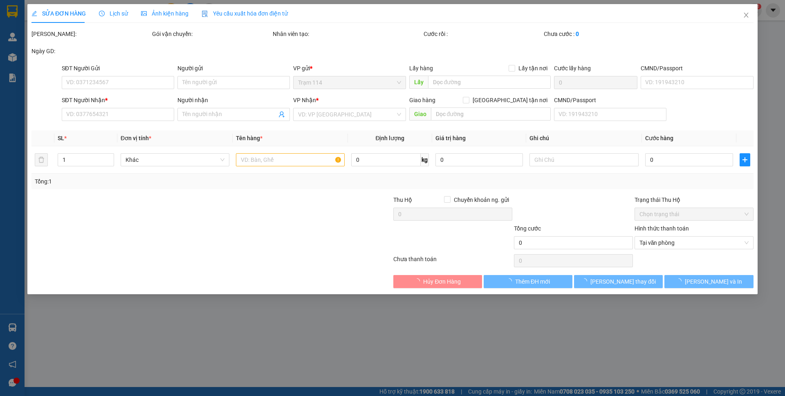 Image resolution: width=785 pixels, height=396 pixels. What do you see at coordinates (41, 160) in the screenshot?
I see `button: delete` at bounding box center [41, 160].